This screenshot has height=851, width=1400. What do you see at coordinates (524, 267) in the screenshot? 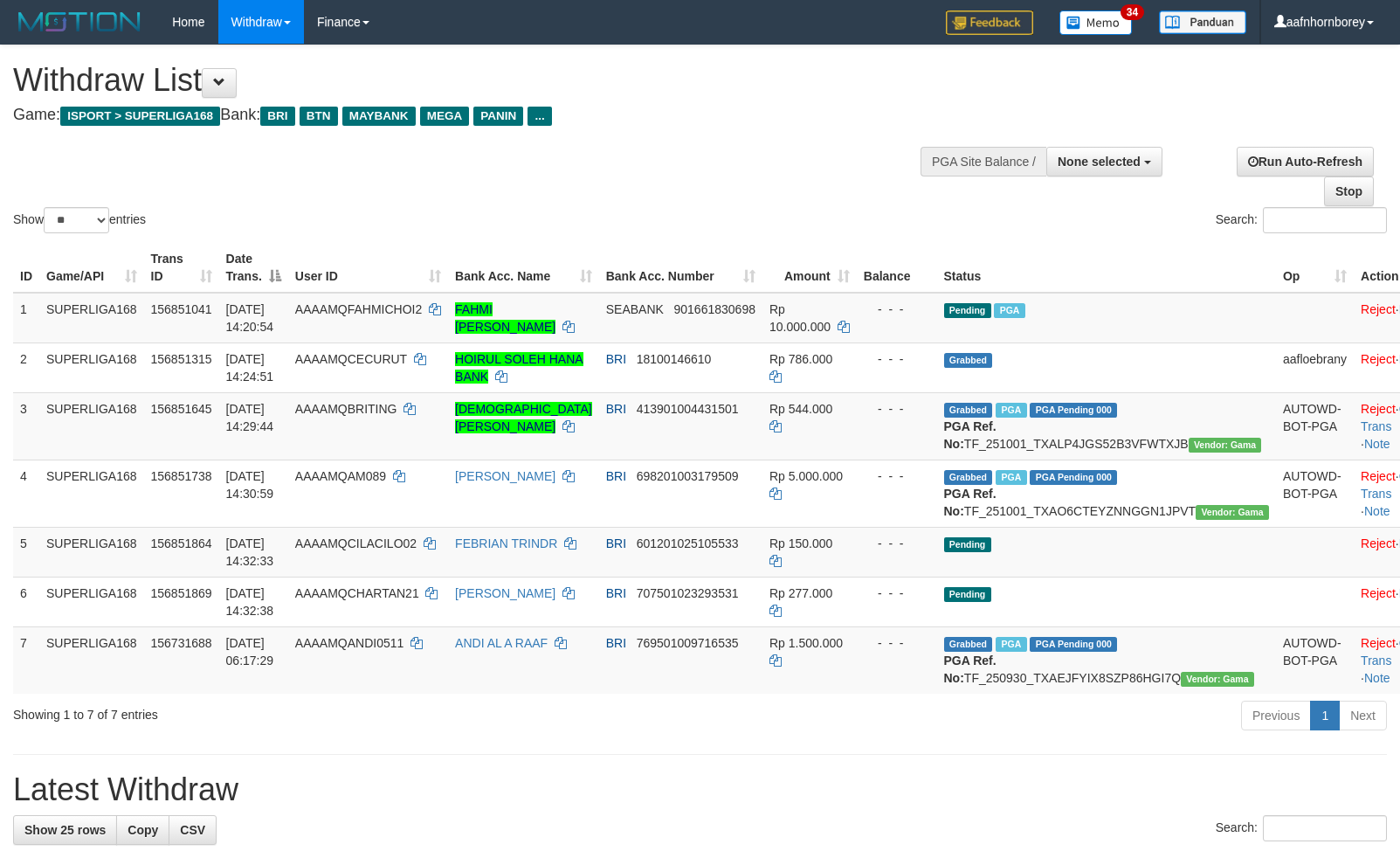
I see `th: Bank Acc. Name: activate to sort column ascending` at bounding box center [524, 267].